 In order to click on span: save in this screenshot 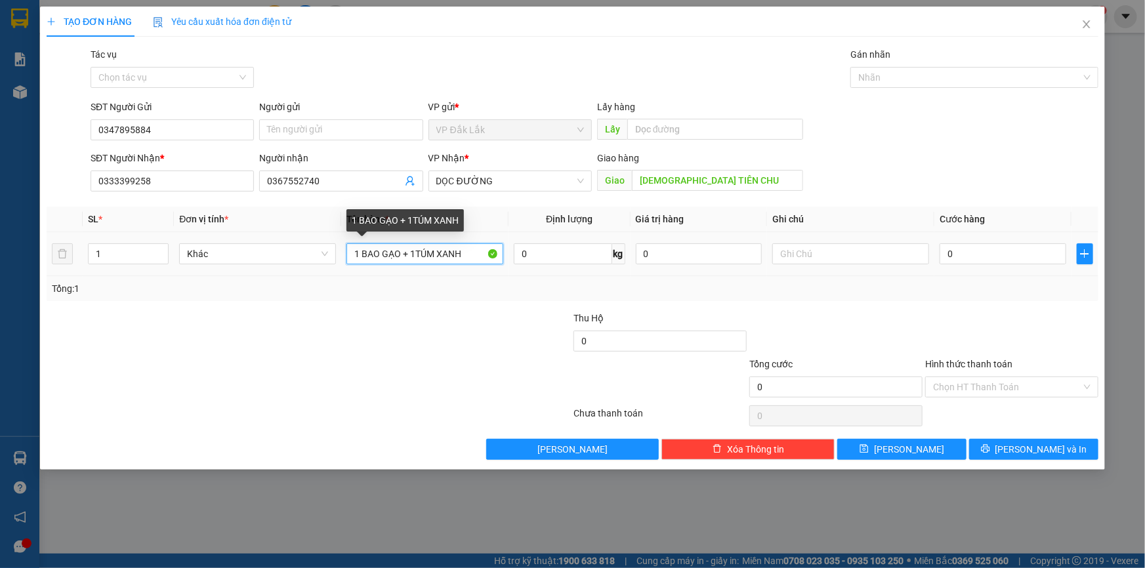, I will do `click(864, 449)`.